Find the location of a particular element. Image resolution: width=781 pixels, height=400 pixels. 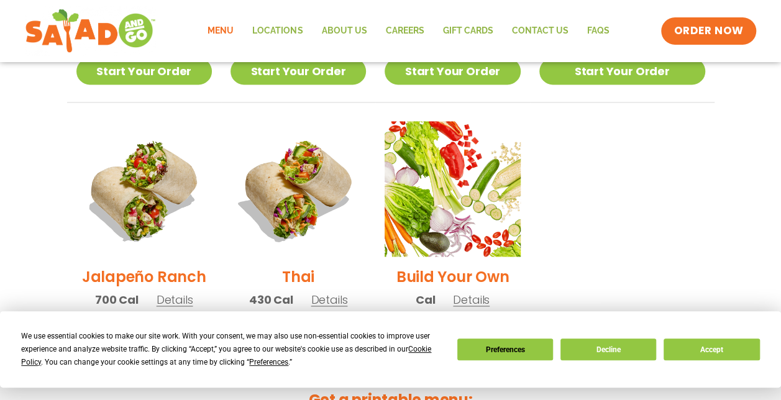

a: ORDER NOW is located at coordinates (709, 31).